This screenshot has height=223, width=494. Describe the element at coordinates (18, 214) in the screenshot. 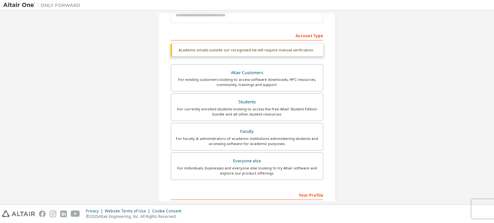

I see `img: altair_logo.svg` at that location.